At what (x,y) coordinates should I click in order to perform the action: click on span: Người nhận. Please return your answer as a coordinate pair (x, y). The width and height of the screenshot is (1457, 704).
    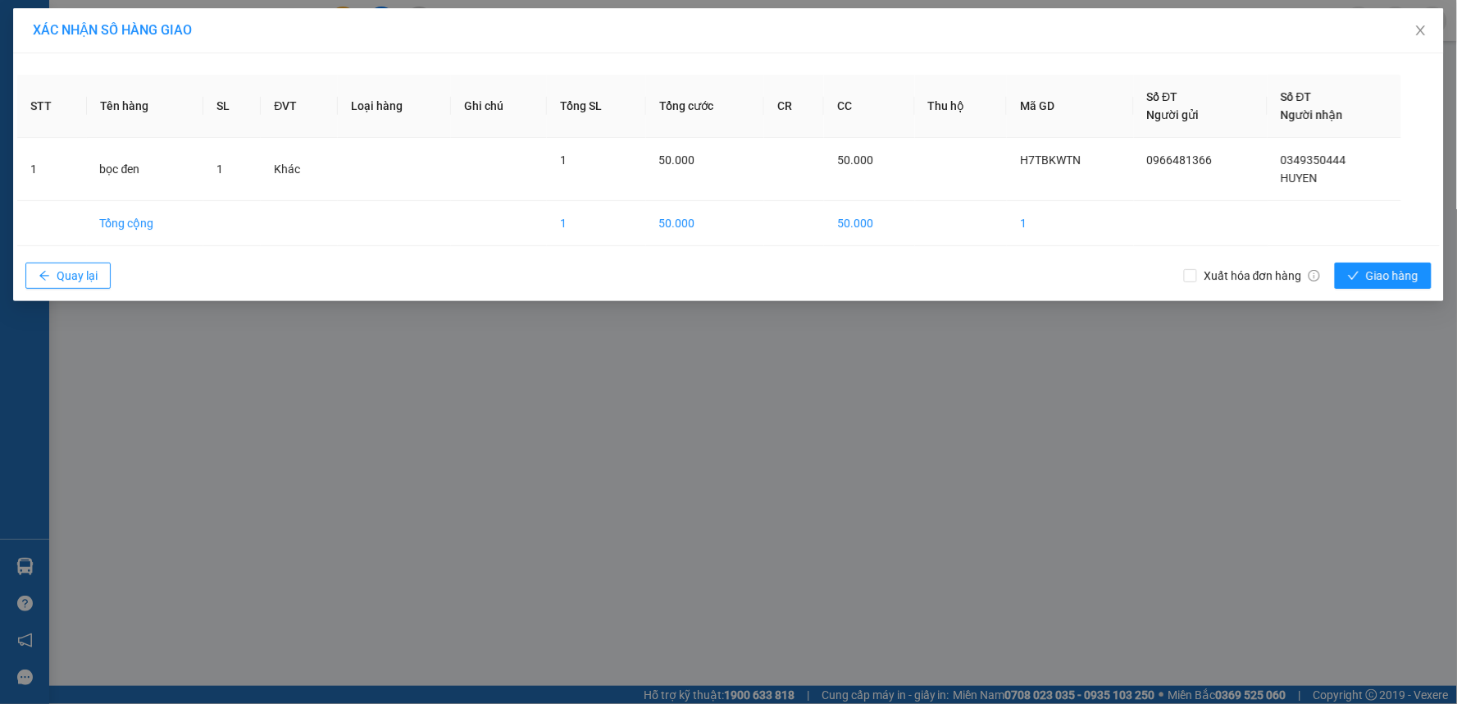
    Looking at the image, I should click on (1312, 115).